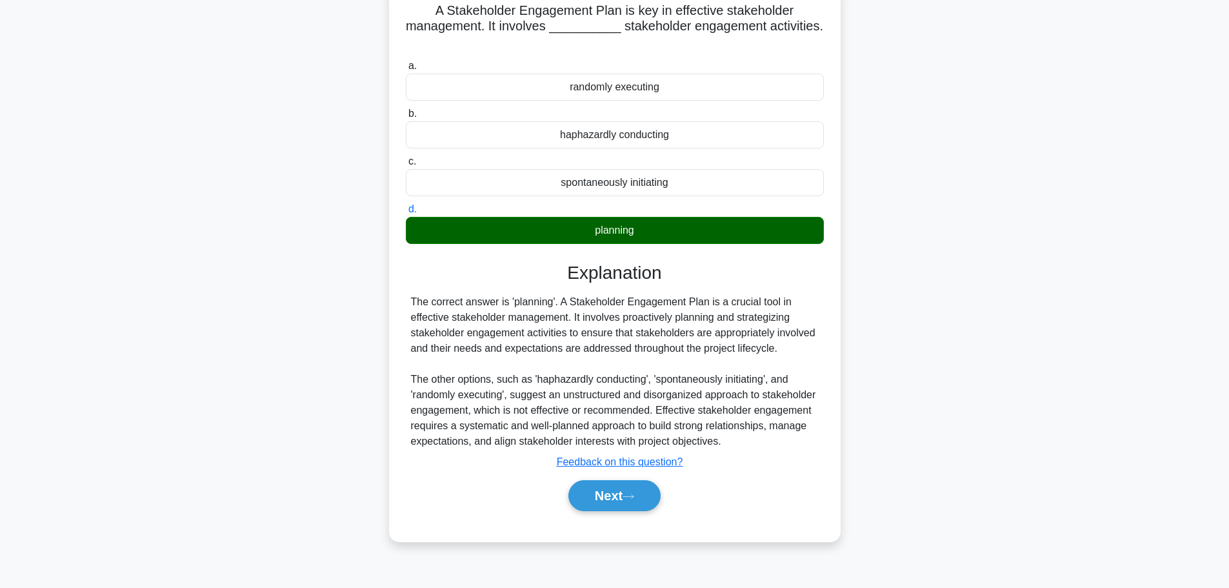 This screenshot has height=588, width=1229. What do you see at coordinates (620, 461) in the screenshot?
I see `a: Feedback on this question?` at bounding box center [620, 461].